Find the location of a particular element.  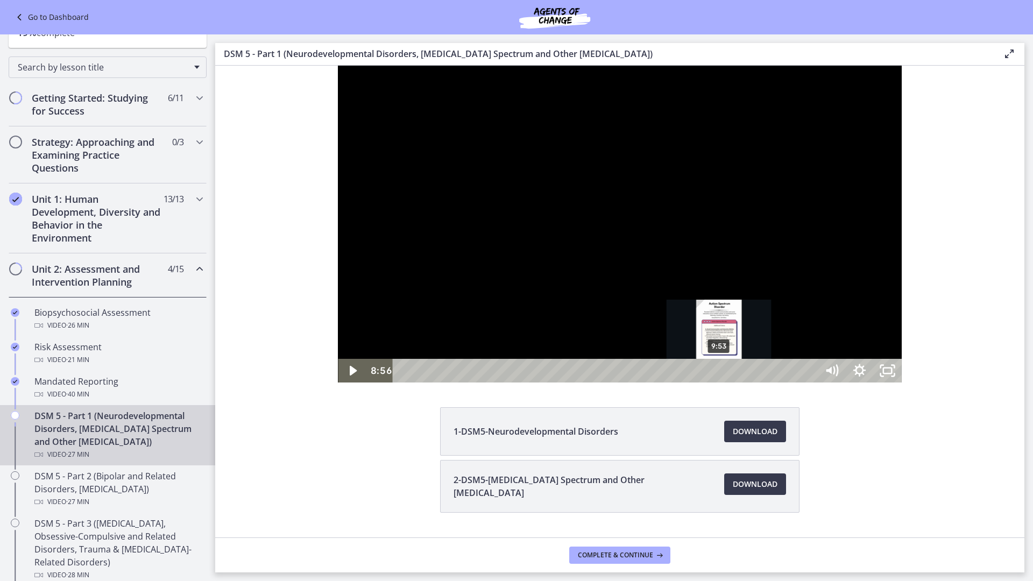

h2: Unit 2: Assessment and Intervention Planning is located at coordinates (97, 275).